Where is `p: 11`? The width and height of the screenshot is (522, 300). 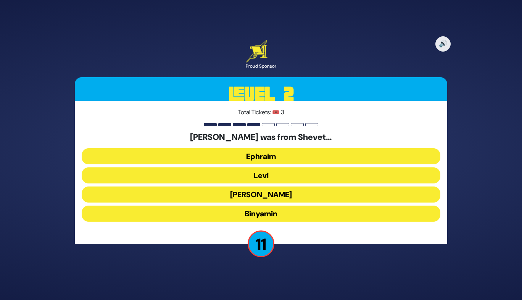
p: 11 is located at coordinates (261, 243).